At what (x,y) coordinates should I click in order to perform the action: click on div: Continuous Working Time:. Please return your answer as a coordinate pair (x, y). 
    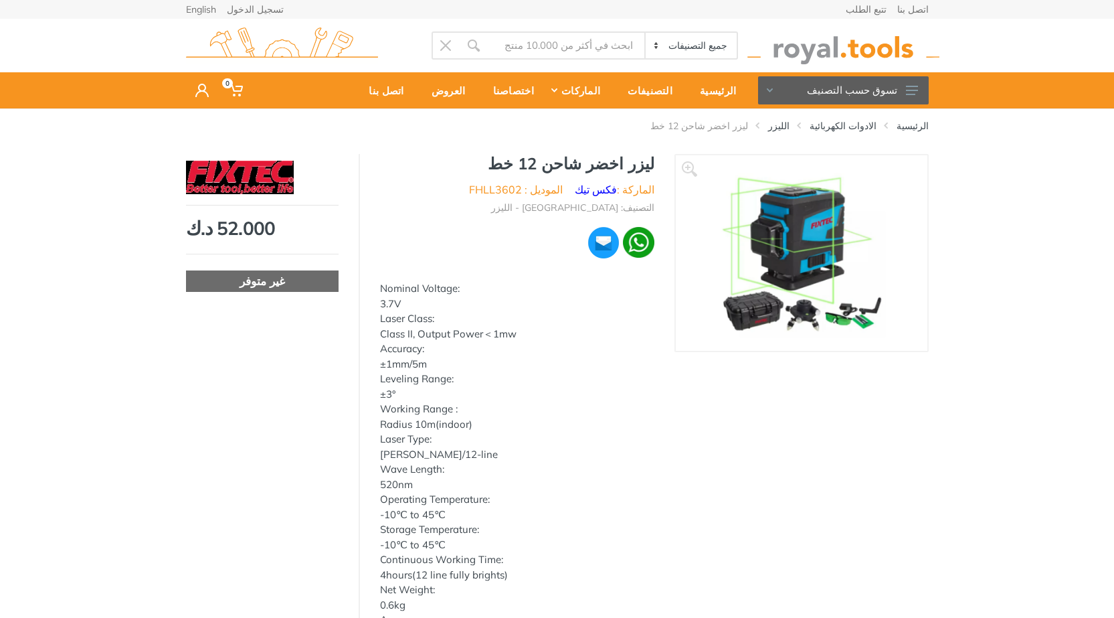
    Looking at the image, I should click on (517, 559).